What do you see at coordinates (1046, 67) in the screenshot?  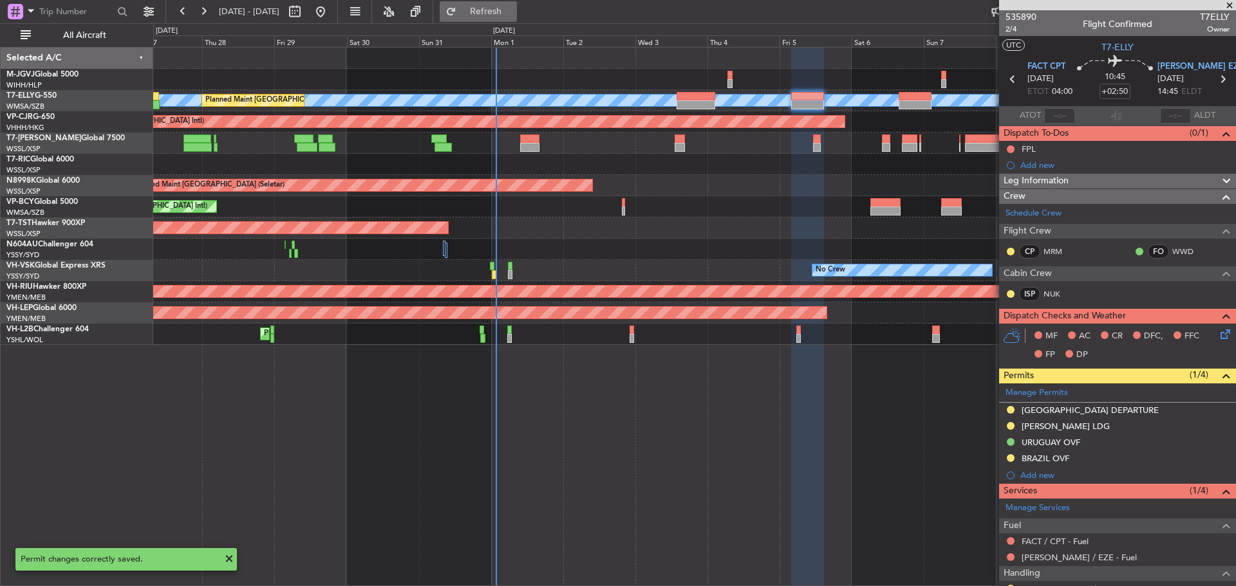 I see `span: FACT CPT` at bounding box center [1046, 67].